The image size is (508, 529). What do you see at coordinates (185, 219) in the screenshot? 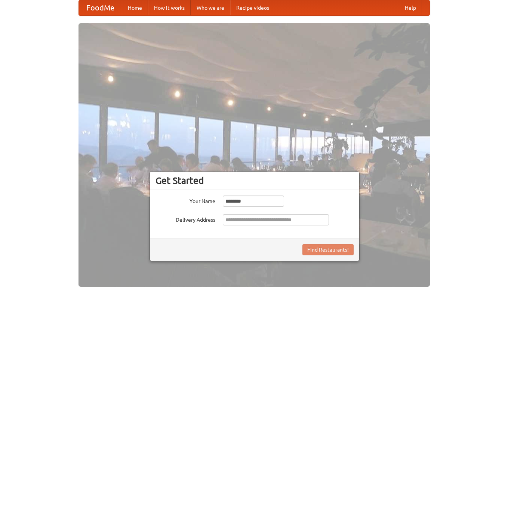
I see `label: Delivery Address` at bounding box center [185, 219].